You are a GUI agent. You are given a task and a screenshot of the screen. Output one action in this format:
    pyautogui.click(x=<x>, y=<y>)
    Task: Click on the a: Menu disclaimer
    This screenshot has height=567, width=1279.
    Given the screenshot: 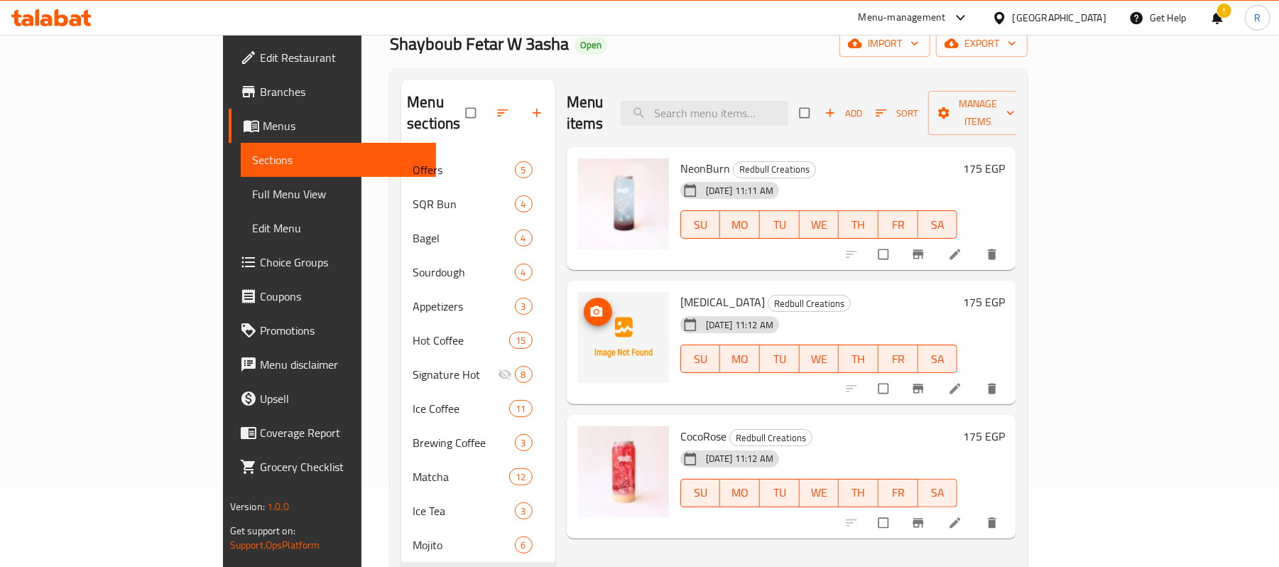 What is the action you would take?
    pyautogui.click(x=332, y=364)
    